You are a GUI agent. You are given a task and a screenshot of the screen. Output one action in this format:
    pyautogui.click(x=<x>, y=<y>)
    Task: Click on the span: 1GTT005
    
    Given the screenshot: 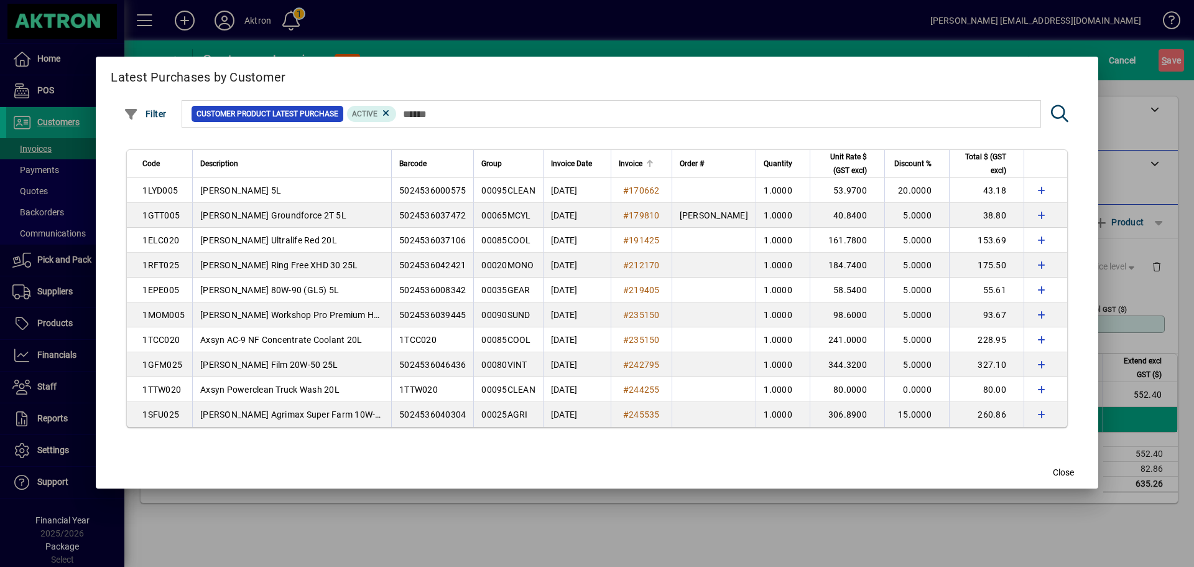 What is the action you would take?
    pyautogui.click(x=161, y=215)
    